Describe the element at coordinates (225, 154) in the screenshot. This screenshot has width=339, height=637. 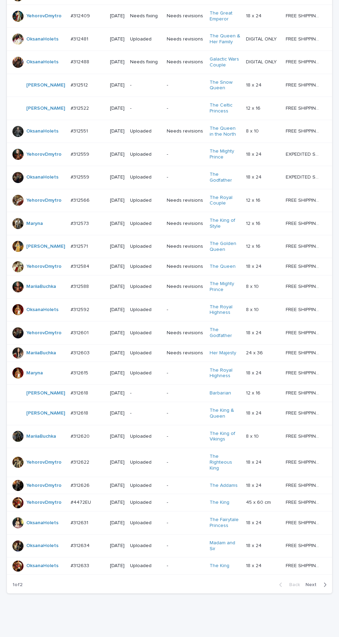
I see `a: The Mighty Prince` at that location.